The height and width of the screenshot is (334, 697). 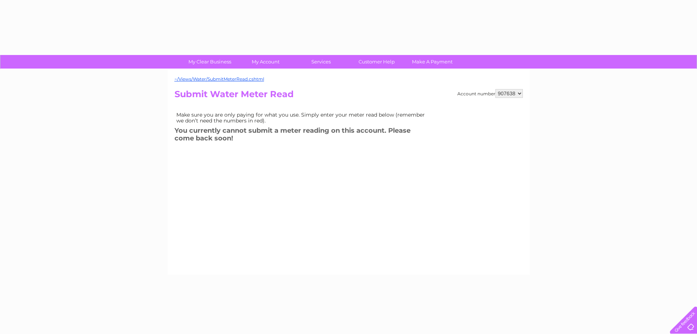 What do you see at coordinates (265, 62) in the screenshot?
I see `a: My Account` at bounding box center [265, 62].